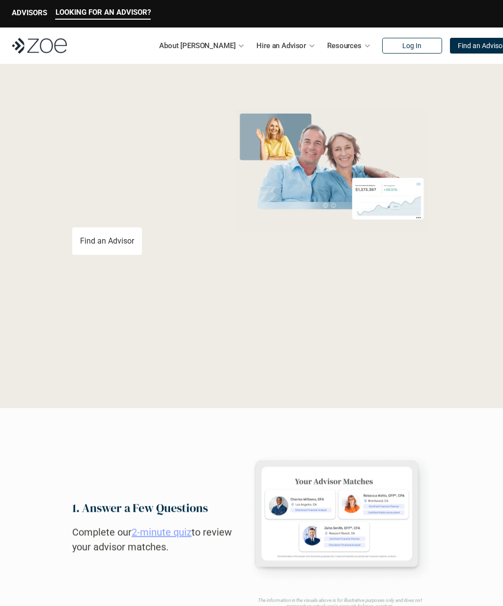  I want to click on a: 2-minute quiz, so click(162, 532).